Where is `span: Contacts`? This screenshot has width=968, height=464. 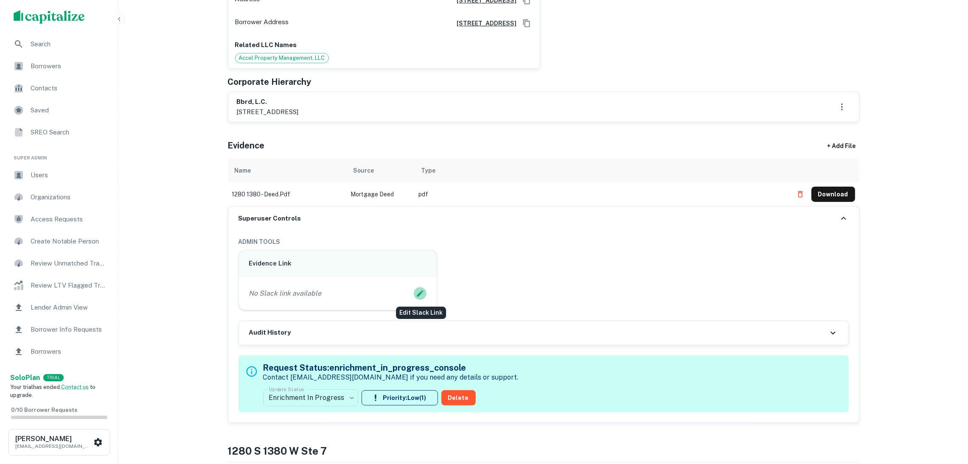
span: Contacts is located at coordinates (68, 88).